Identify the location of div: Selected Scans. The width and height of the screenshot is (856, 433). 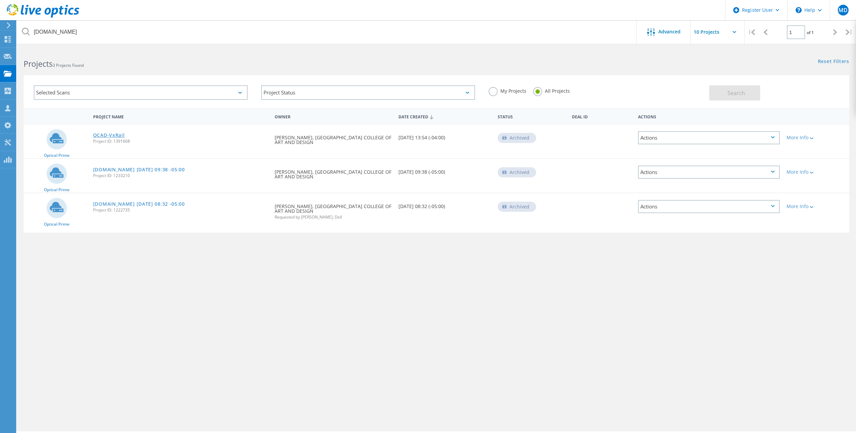
(141, 92).